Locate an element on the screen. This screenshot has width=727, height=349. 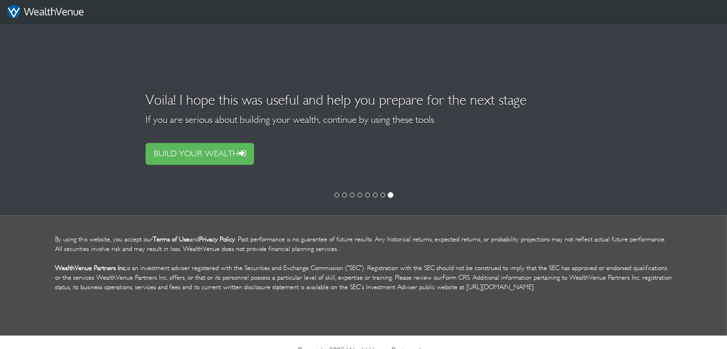
a: Privacy Policy is located at coordinates (217, 239).